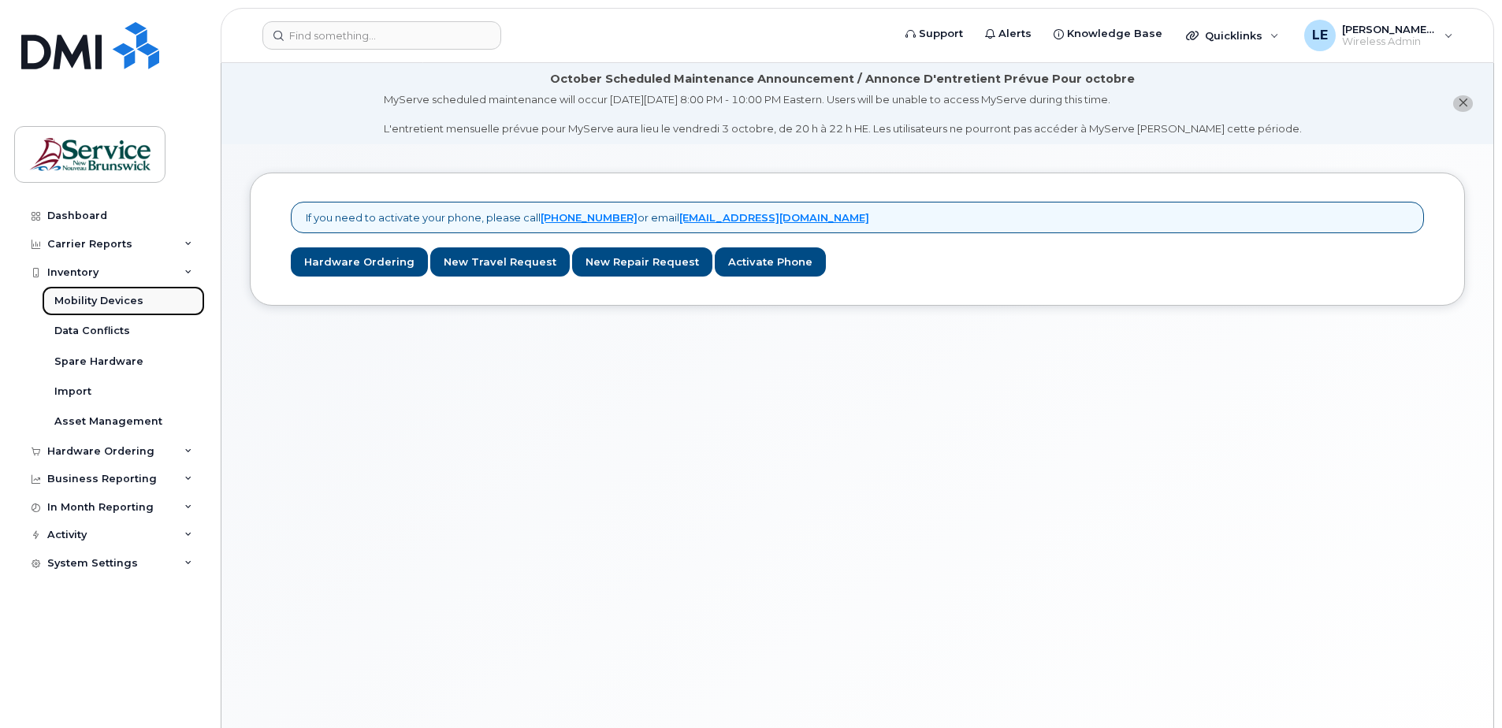 Image resolution: width=1502 pixels, height=728 pixels. What do you see at coordinates (359, 262) in the screenshot?
I see `a: Hardware Ordering` at bounding box center [359, 262].